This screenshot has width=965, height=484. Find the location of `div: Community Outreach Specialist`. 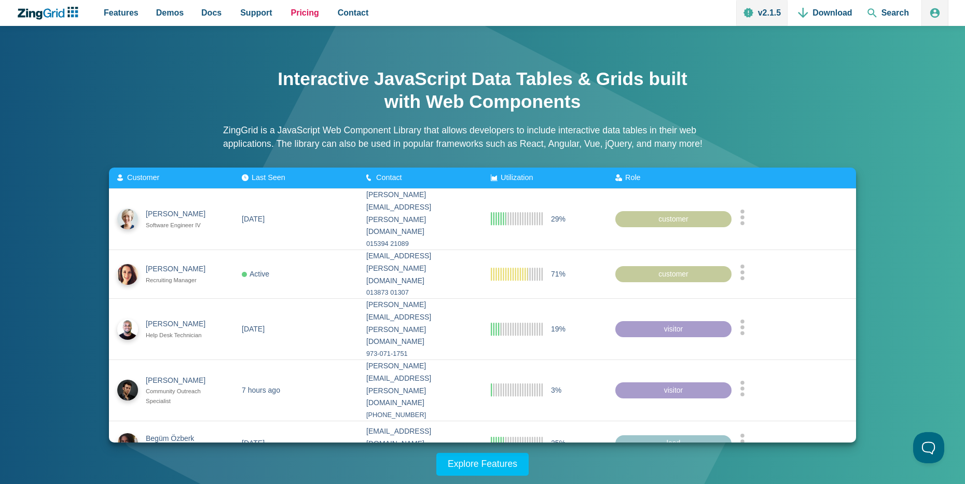

div: Community Outreach Specialist is located at coordinates (180, 396).